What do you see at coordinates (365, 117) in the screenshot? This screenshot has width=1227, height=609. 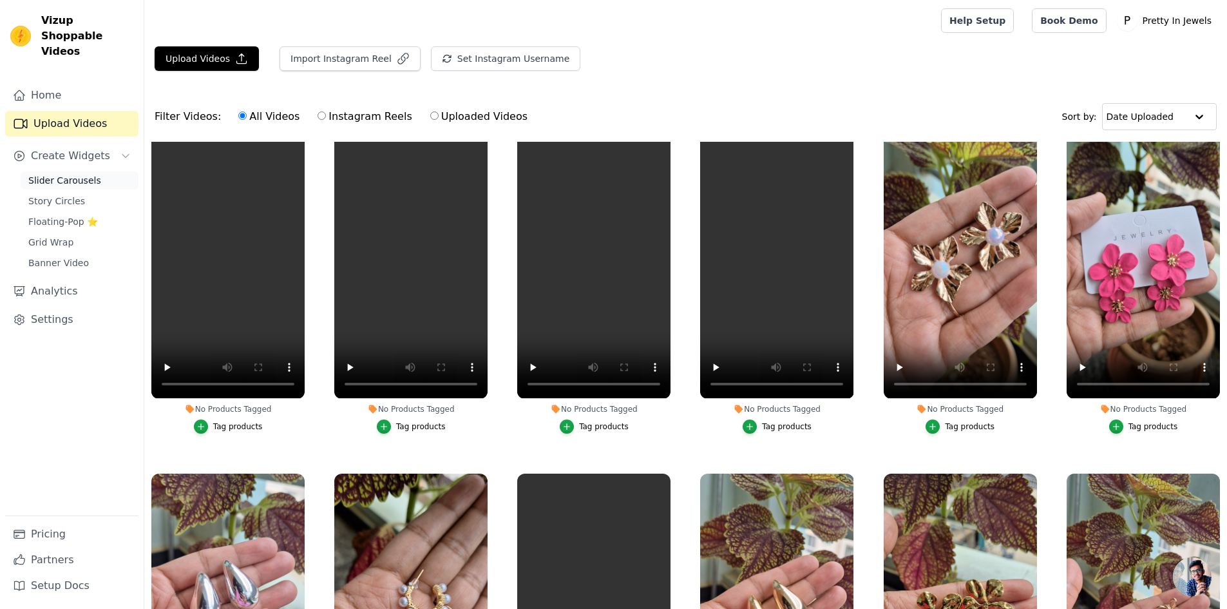 I see `label: Instagram Reels` at bounding box center [365, 117].